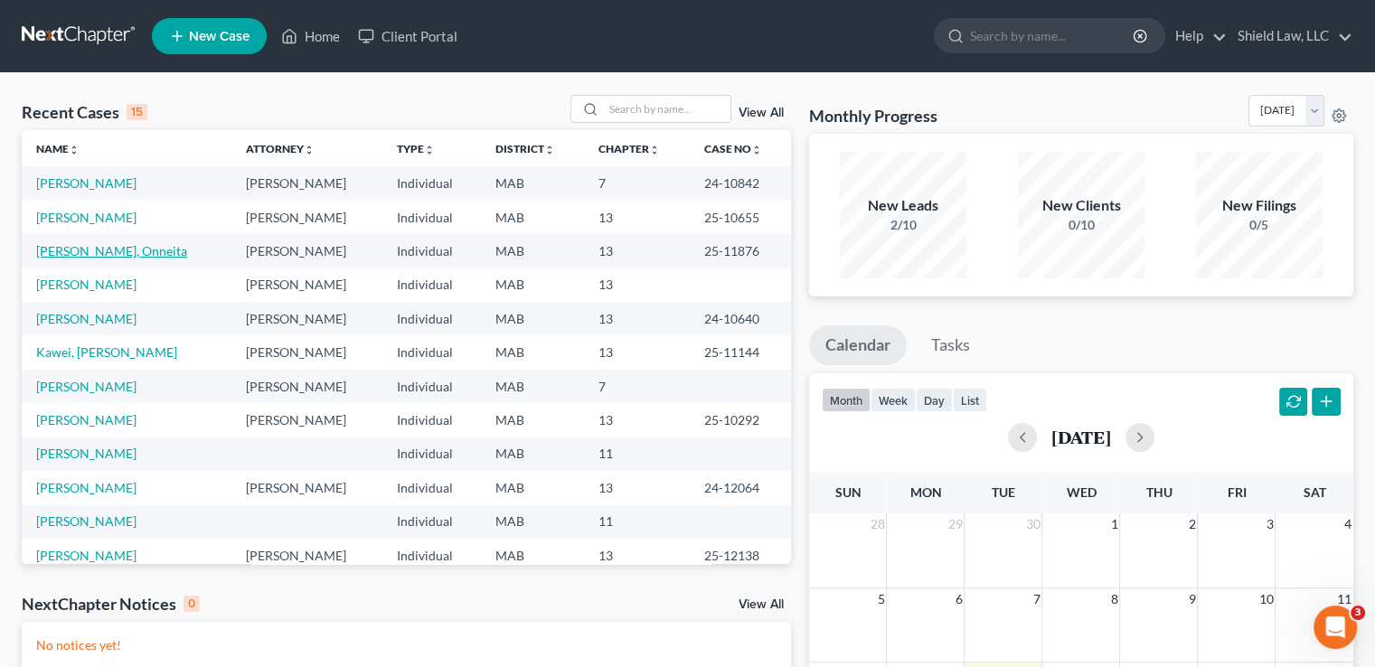  Describe the element at coordinates (408, 36) in the screenshot. I see `a: Client Portal` at that location.